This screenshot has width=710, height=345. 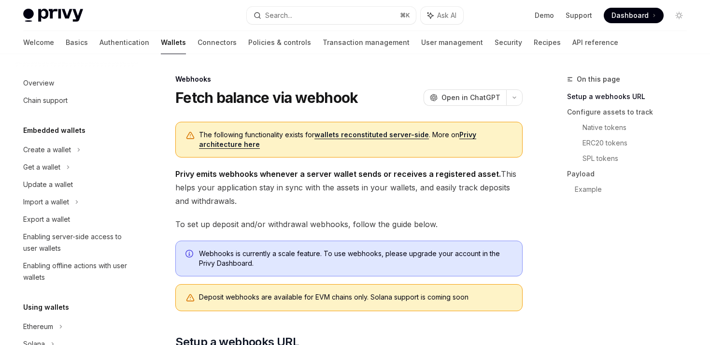 What do you see at coordinates (355, 298) in the screenshot?
I see `div: Deposit webhooks are available for EVM chains only. Solana support is coming soon` at bounding box center [355, 298].